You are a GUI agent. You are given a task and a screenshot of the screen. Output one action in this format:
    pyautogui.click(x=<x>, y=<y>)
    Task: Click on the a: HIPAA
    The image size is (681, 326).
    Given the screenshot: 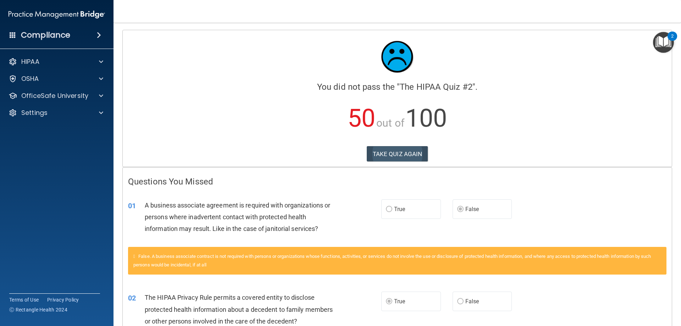 What is the action you would take?
    pyautogui.click(x=56, y=62)
    